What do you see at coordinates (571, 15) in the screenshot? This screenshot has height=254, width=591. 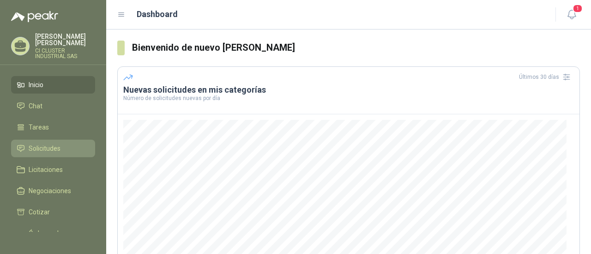 I see `button: 1` at bounding box center [571, 15].